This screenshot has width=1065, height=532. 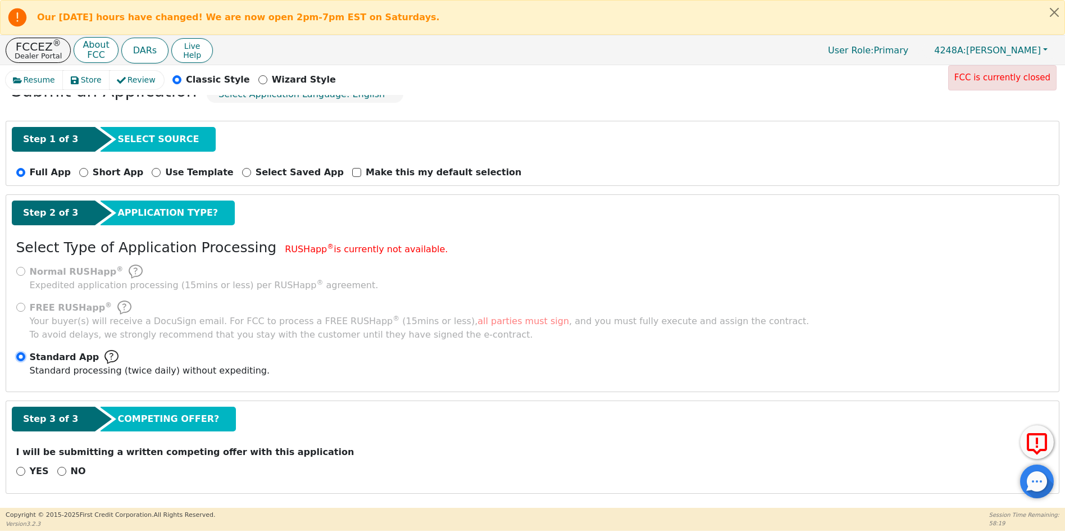 I want to click on button: Close alert, so click(x=1054, y=12).